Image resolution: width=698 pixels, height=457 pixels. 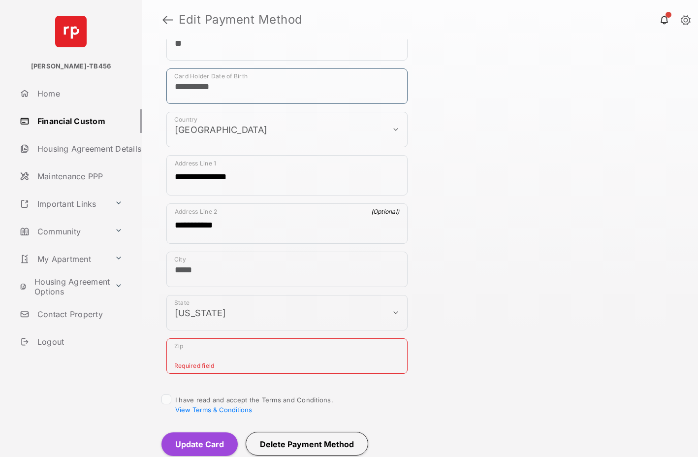 What do you see at coordinates (287, 223) in the screenshot?
I see `div: payment_method_screening[postal_addresses][addressLine2]` at bounding box center [287, 223].